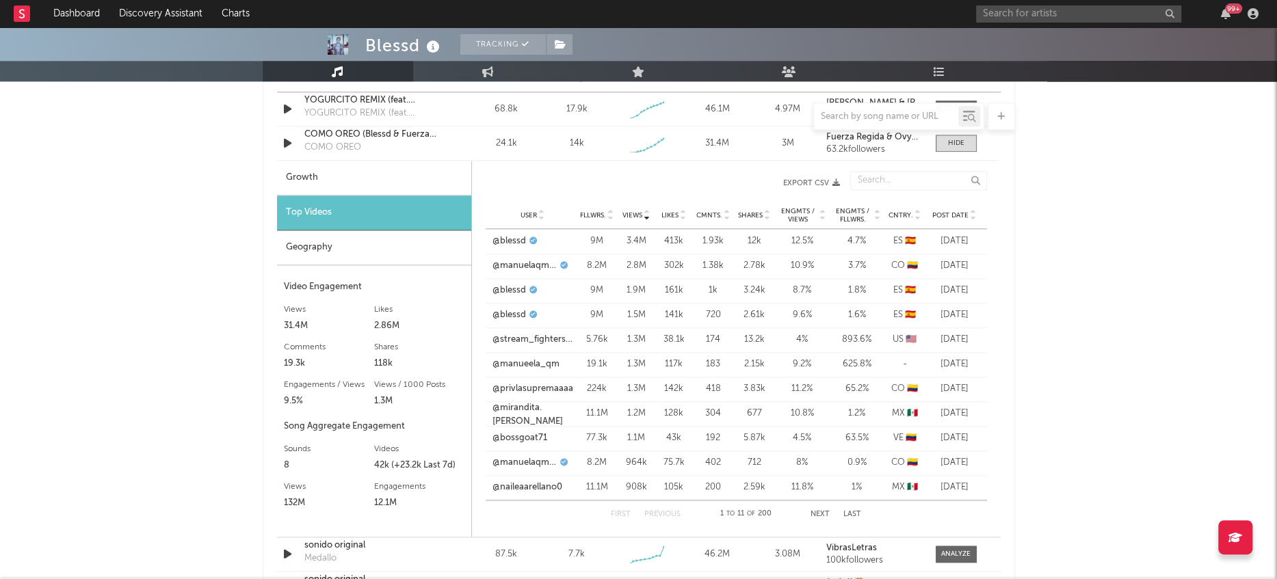 The width and height of the screenshot is (1277, 579). I want to click on div: 14k, so click(576, 144).